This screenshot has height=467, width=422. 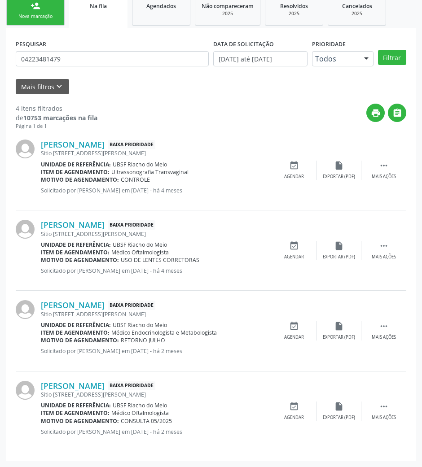 I want to click on div: 4 itens filtrados, so click(x=57, y=108).